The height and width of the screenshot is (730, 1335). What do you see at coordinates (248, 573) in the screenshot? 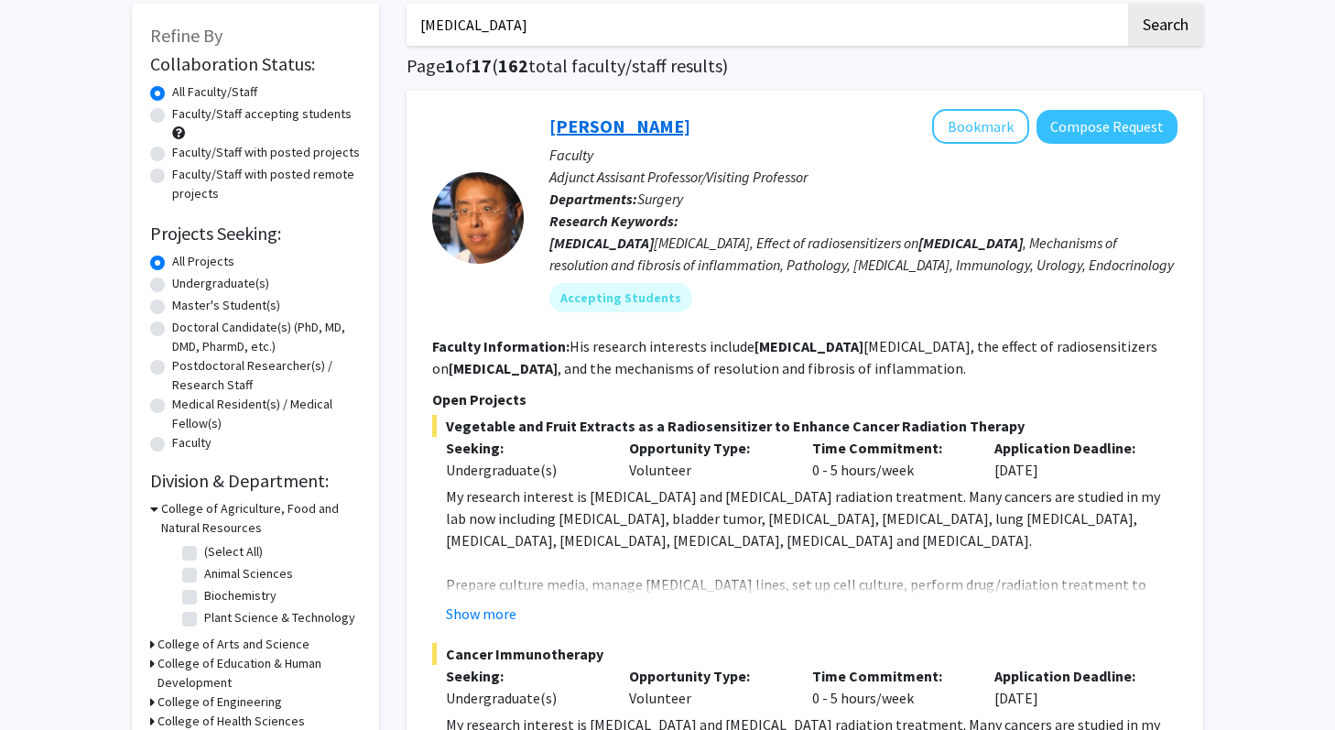
I see `label: Animal Sciences` at bounding box center [248, 573].